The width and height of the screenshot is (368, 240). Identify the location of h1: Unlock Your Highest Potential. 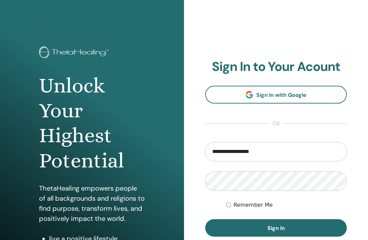
(92, 123).